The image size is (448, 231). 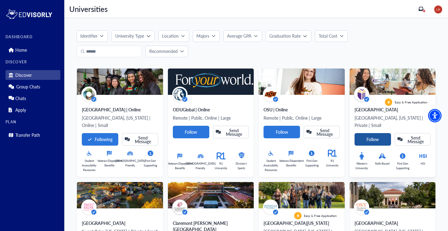 I want to click on p: Home, so click(x=21, y=50).